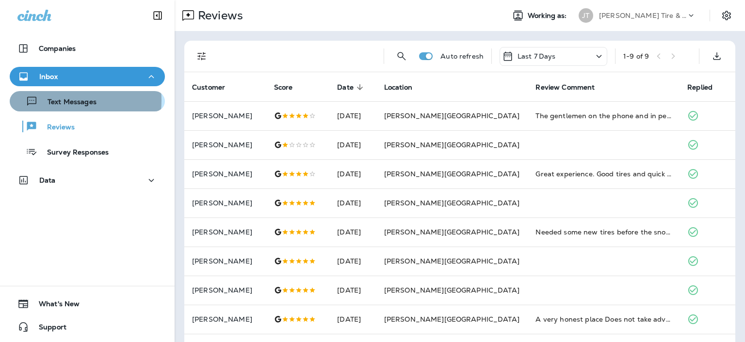 This screenshot has height=342, width=745. I want to click on button: Support, so click(87, 327).